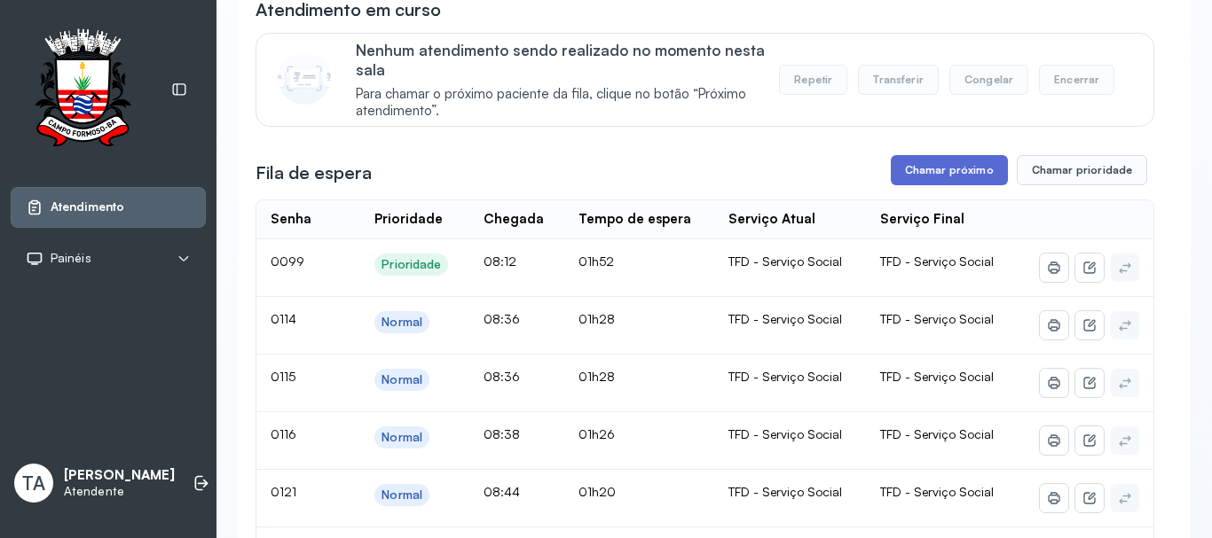  I want to click on span: Painéis, so click(71, 258).